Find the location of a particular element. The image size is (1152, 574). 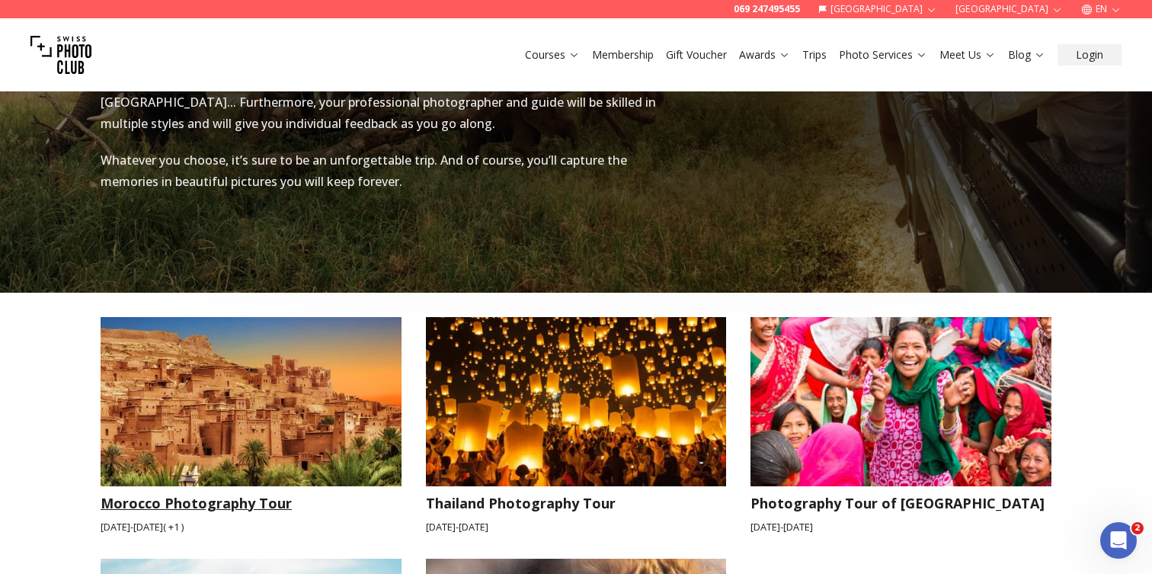

a: Awards is located at coordinates (764, 55).